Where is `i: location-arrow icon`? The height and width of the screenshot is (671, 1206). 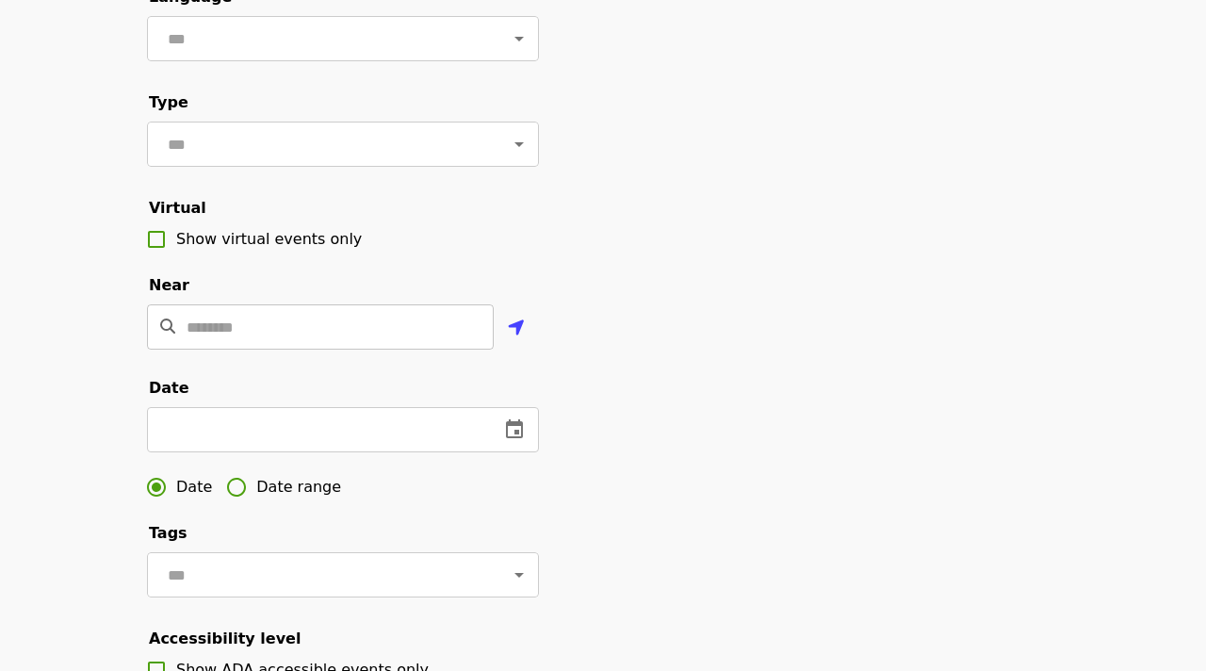 i: location-arrow icon is located at coordinates (516, 328).